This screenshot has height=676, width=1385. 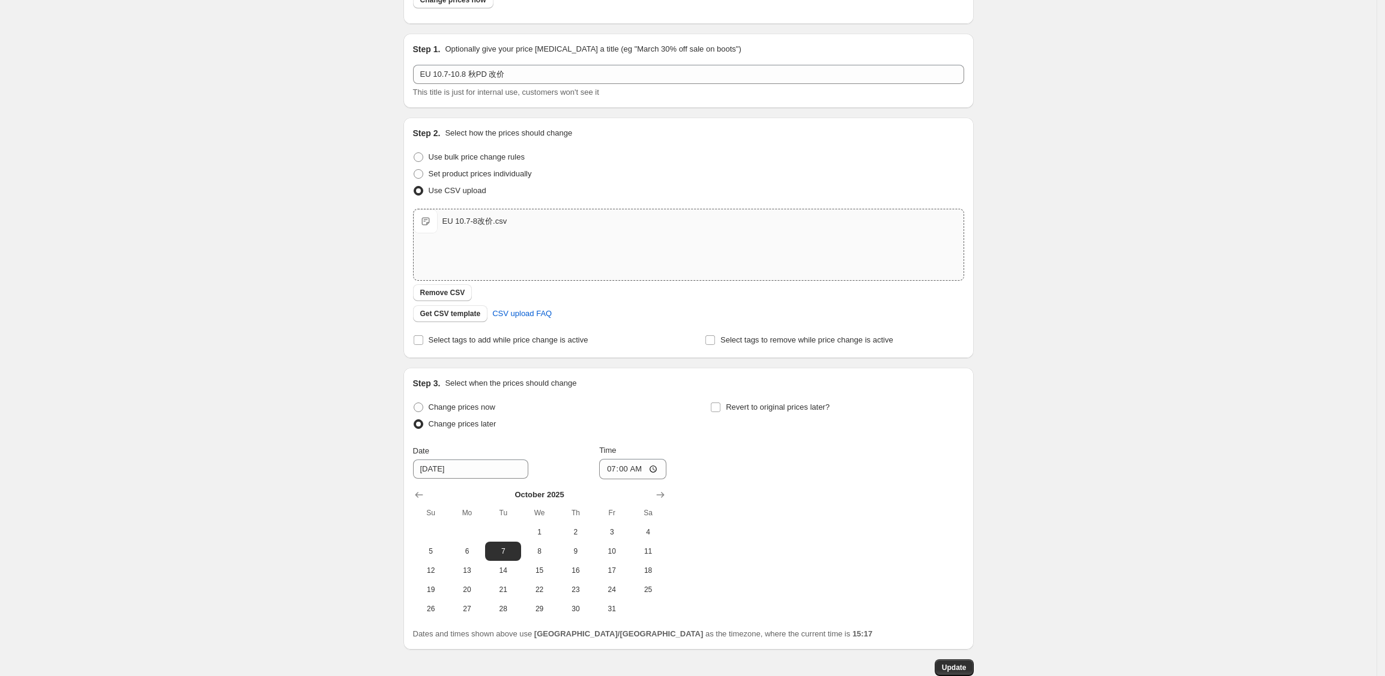 I want to click on span: 24, so click(x=612, y=590).